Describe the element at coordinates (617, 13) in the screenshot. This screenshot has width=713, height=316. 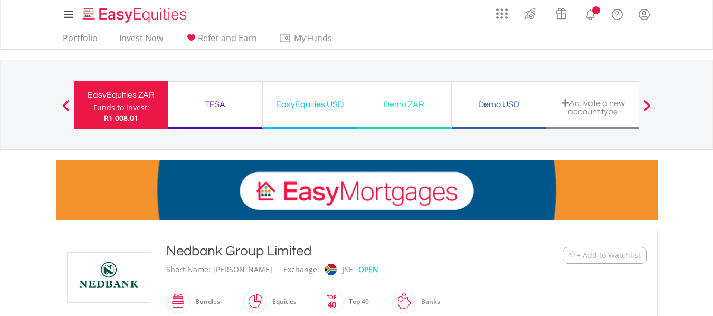
I see `a: FAQ's and Support` at that location.